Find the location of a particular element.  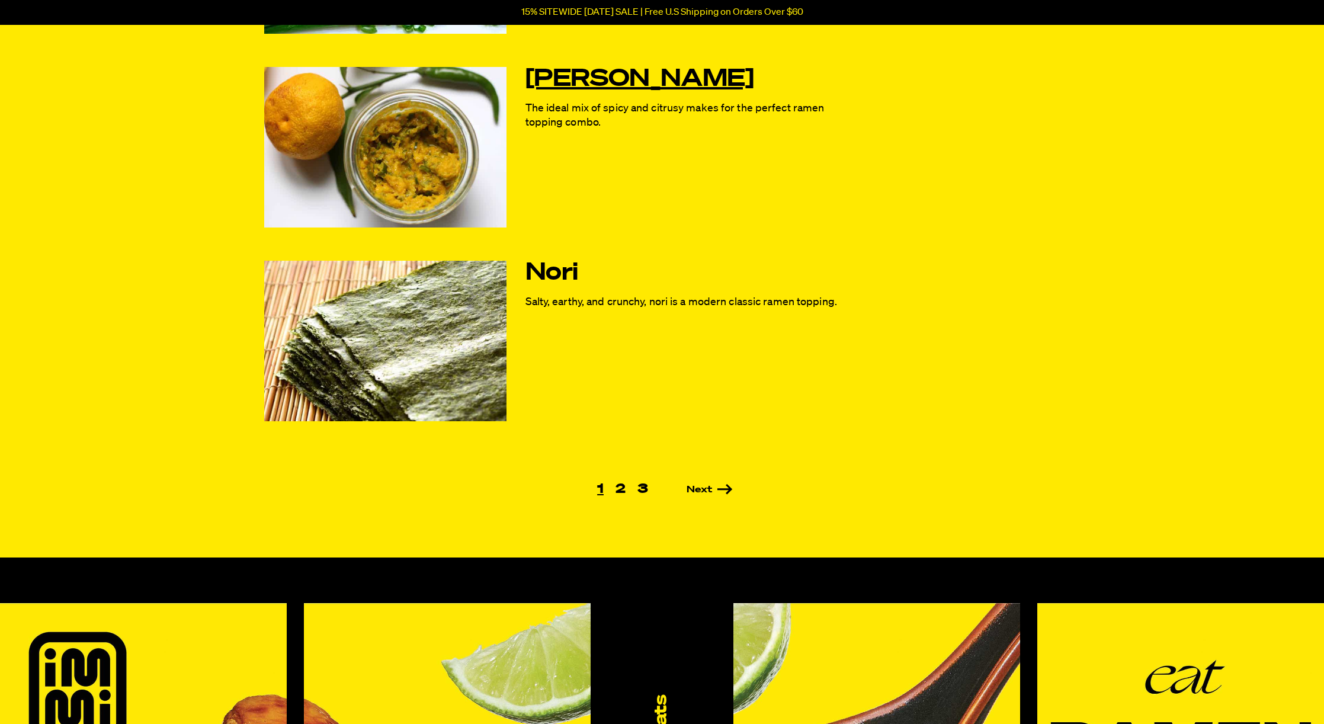

a: Nori is located at coordinates (689, 273).